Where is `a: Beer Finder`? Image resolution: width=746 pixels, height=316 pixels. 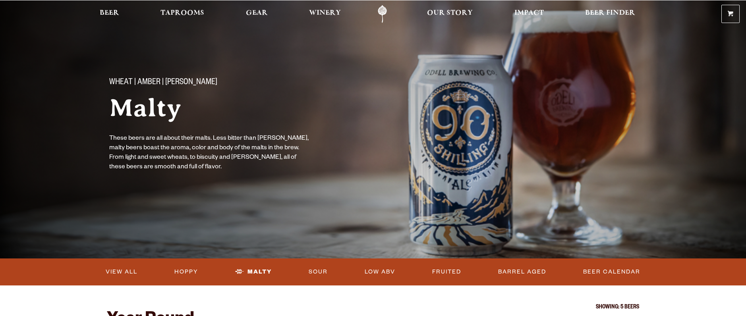 a: Beer Finder is located at coordinates (610, 14).